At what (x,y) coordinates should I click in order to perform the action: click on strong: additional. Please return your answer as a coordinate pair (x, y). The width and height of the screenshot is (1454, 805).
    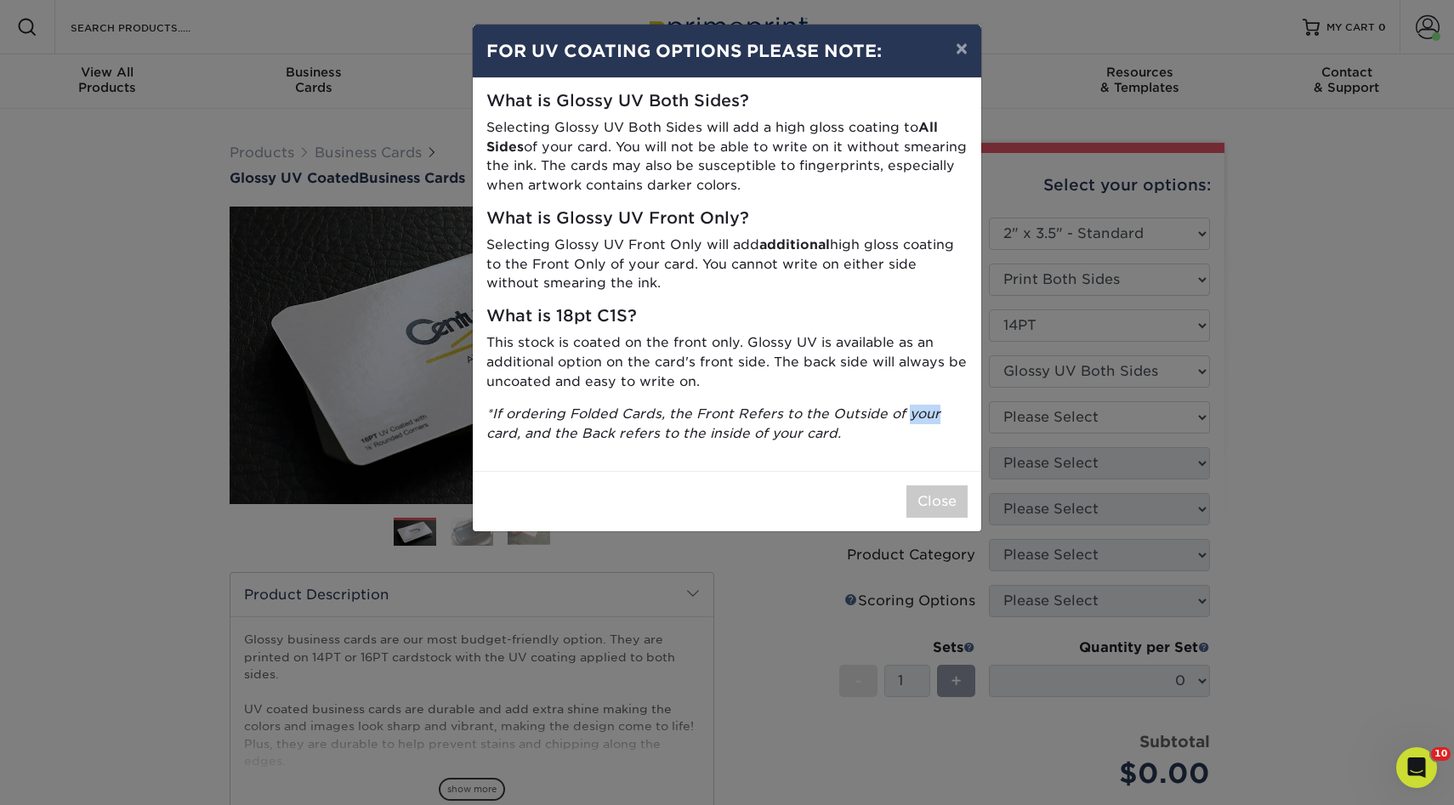
    Looking at the image, I should click on (794, 244).